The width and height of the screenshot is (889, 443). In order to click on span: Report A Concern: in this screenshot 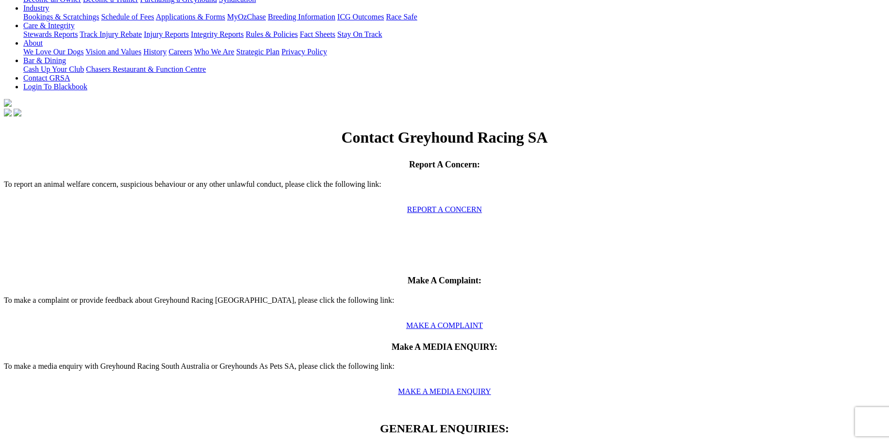, I will do `click(445, 165)`.